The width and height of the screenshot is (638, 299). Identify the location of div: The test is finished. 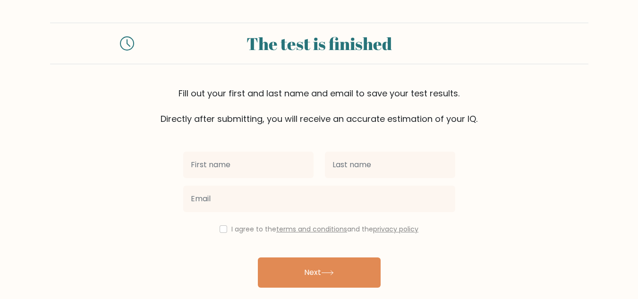
(319, 43).